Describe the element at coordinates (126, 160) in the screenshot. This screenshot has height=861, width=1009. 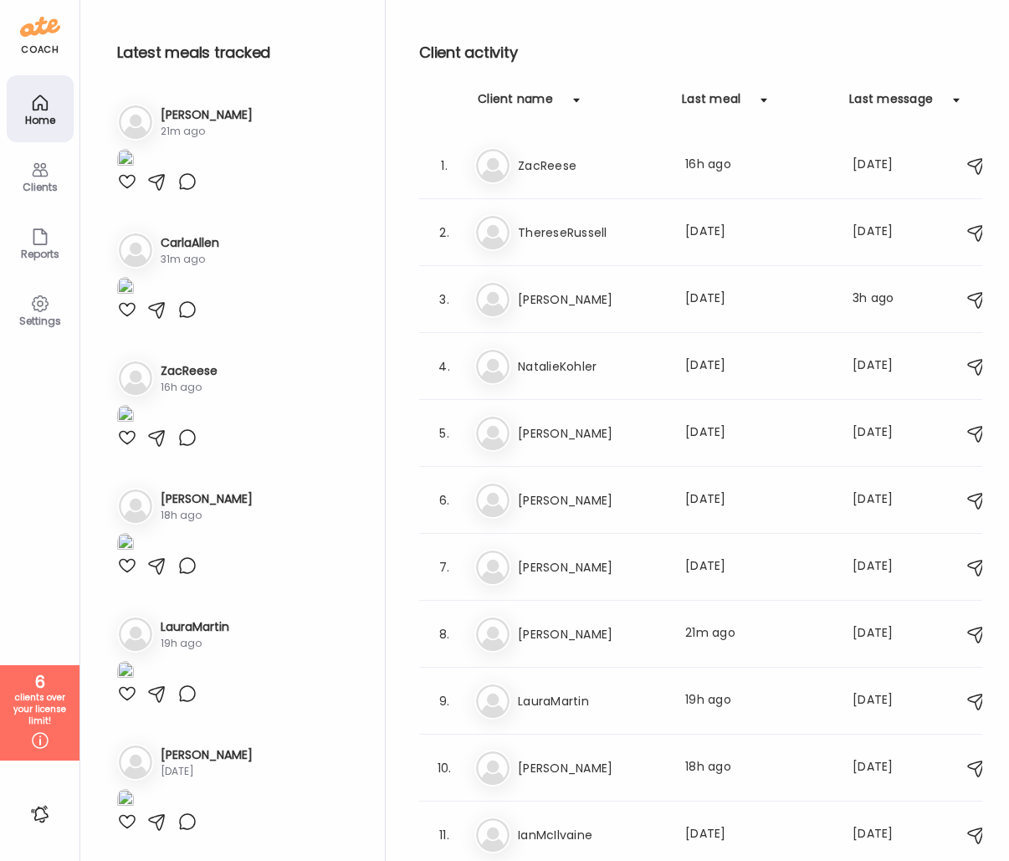
I see `img: images%2FdDWuMIarlednk9uMSYSEWWX5jHz2%2Ffavorites%2FM9Qwyak9px51lO9Lyooi_1080` at that location.